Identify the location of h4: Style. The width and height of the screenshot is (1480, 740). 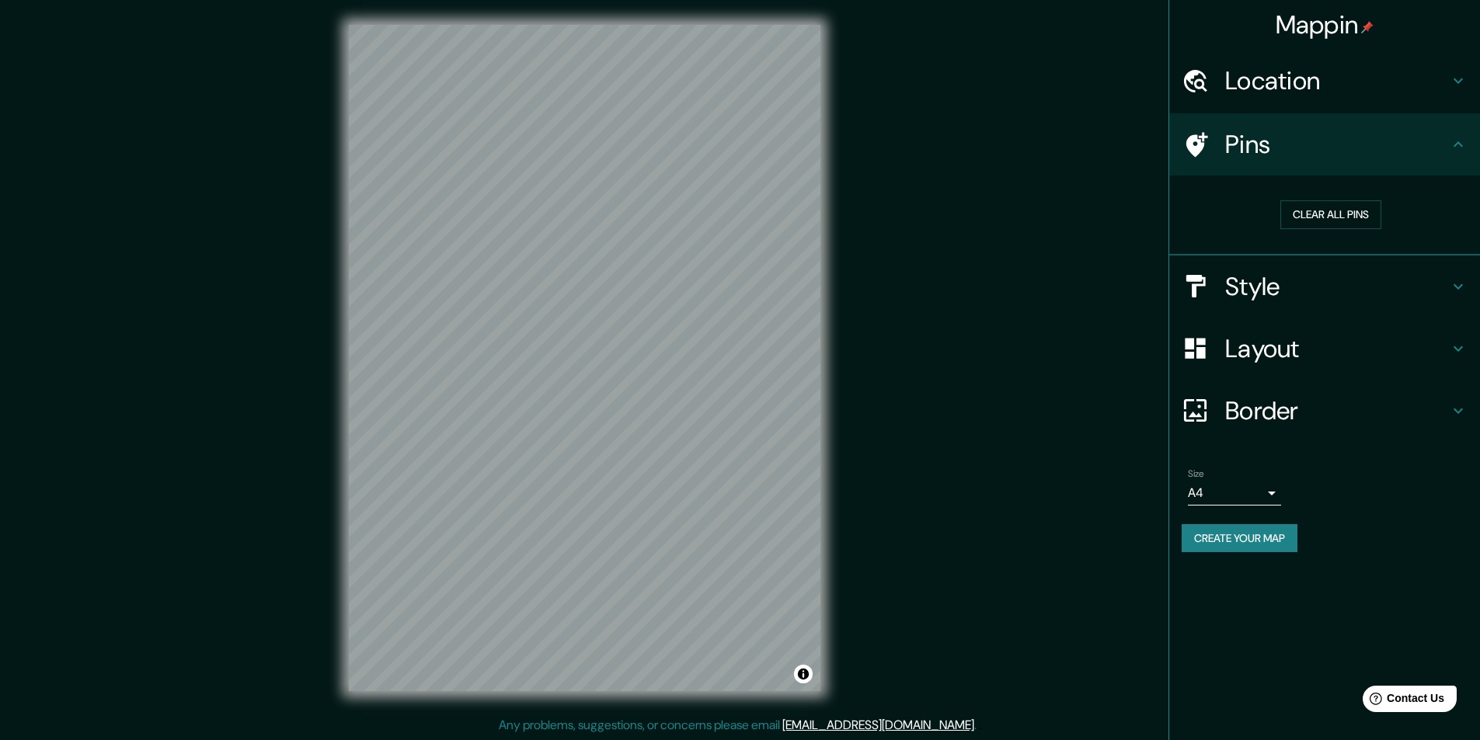
(1337, 287).